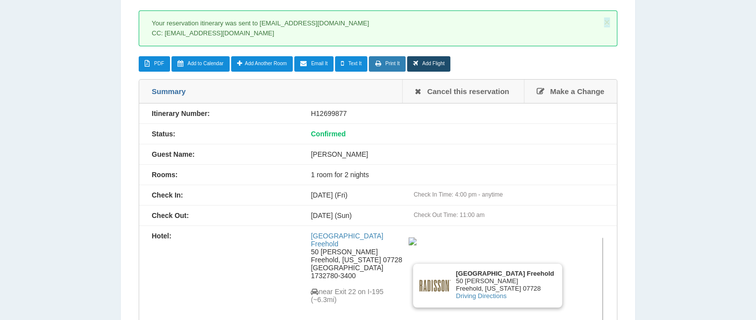 This screenshot has width=756, height=320. Describe the element at coordinates (392, 63) in the screenshot. I see `span: Print It` at that location.